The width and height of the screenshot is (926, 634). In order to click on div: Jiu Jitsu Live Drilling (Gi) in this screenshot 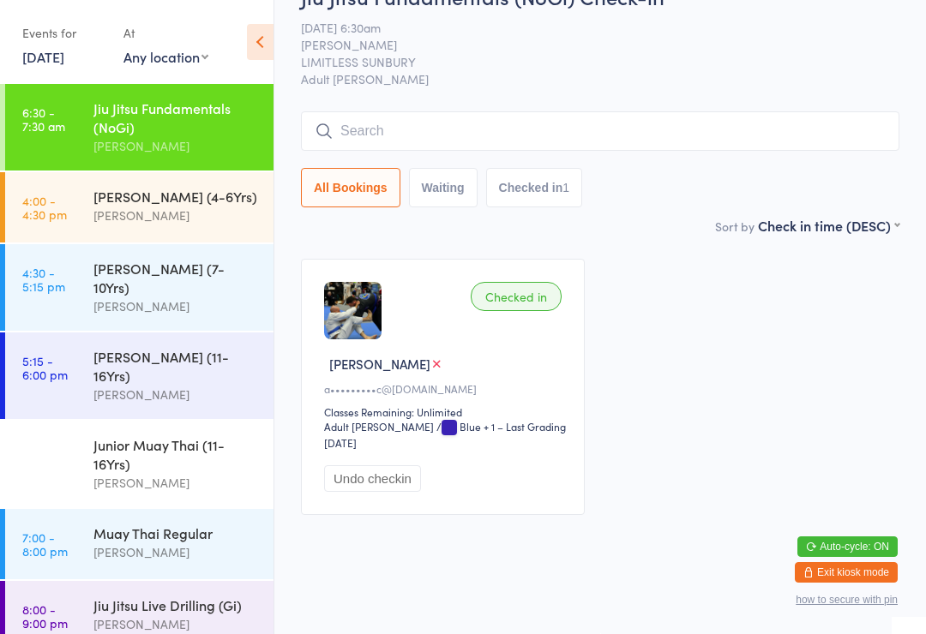, I will do `click(176, 605)`.